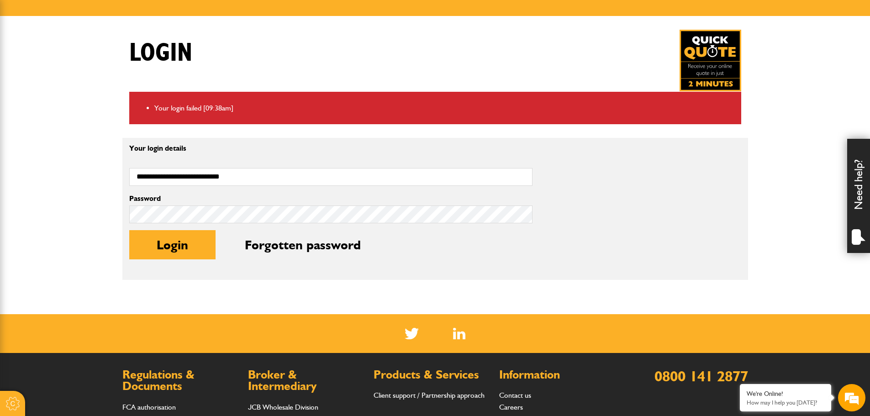 The image size is (870, 416). Describe the element at coordinates (180, 380) in the screenshot. I see `h2: Regulations & Documents` at that location.